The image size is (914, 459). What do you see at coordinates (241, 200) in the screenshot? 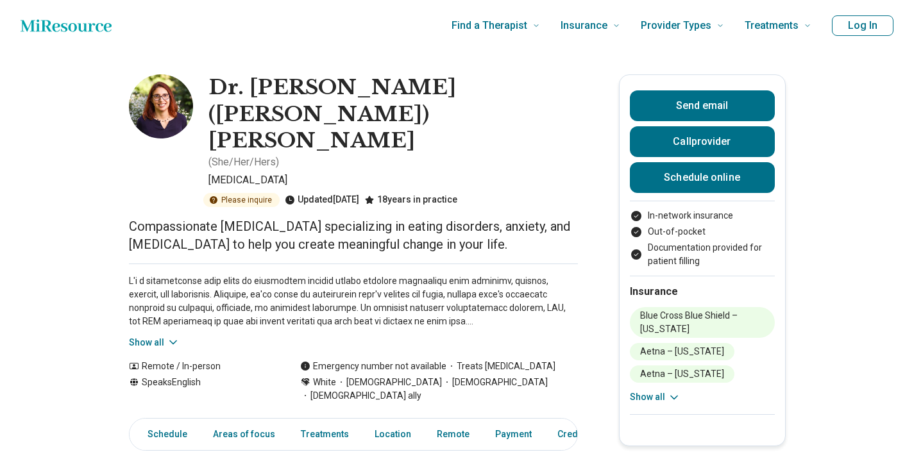
I see `div: Please inquire` at bounding box center [241, 200].